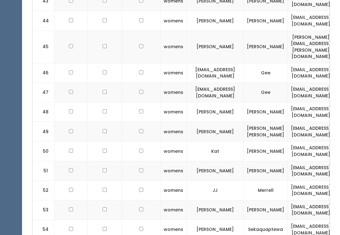 The height and width of the screenshot is (235, 340). I want to click on td: 44, so click(43, 21).